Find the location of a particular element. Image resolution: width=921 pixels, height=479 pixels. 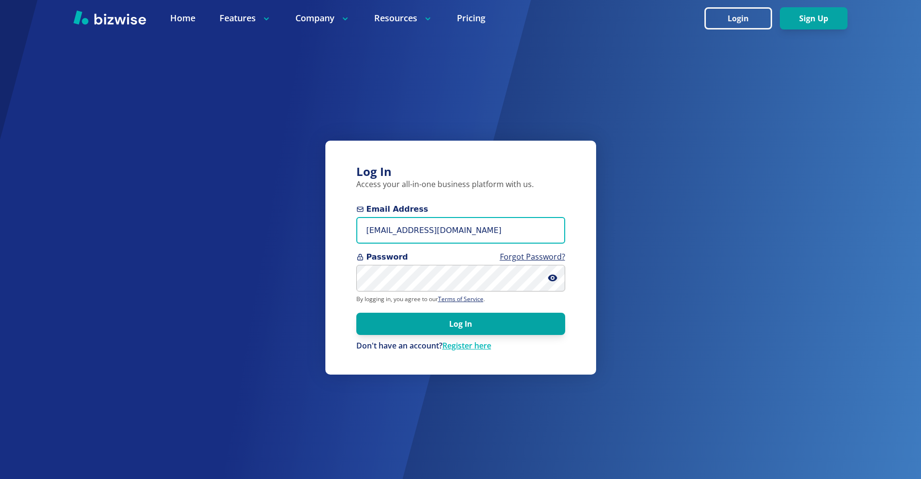

a: Login is located at coordinates (742, 18).